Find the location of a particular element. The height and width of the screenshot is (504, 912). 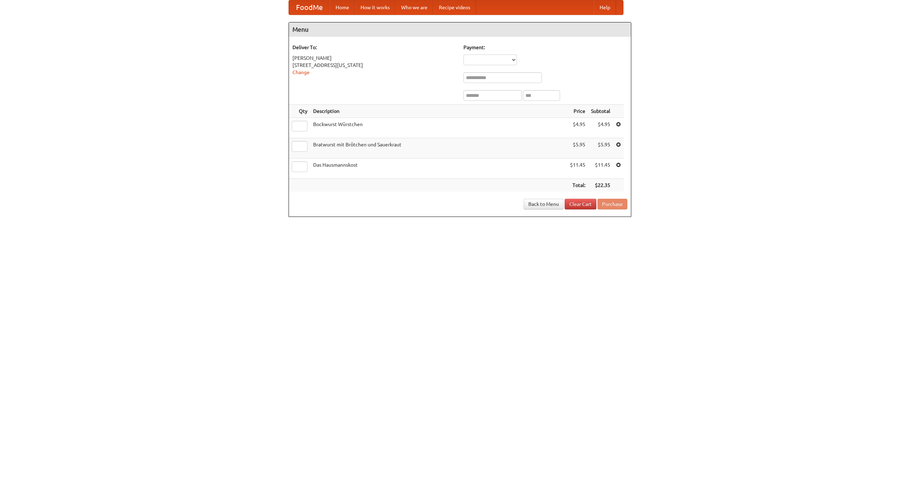

a: How it works is located at coordinates (375, 7).